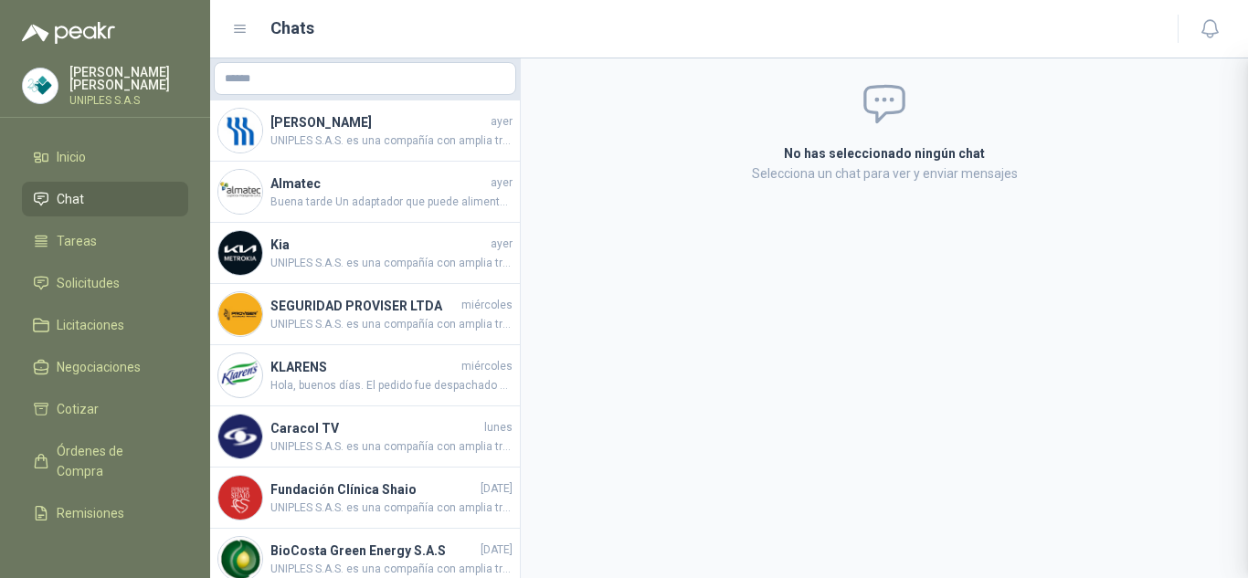 The width and height of the screenshot is (1248, 578). Describe the element at coordinates (68, 33) in the screenshot. I see `img: Logo peakr` at that location.